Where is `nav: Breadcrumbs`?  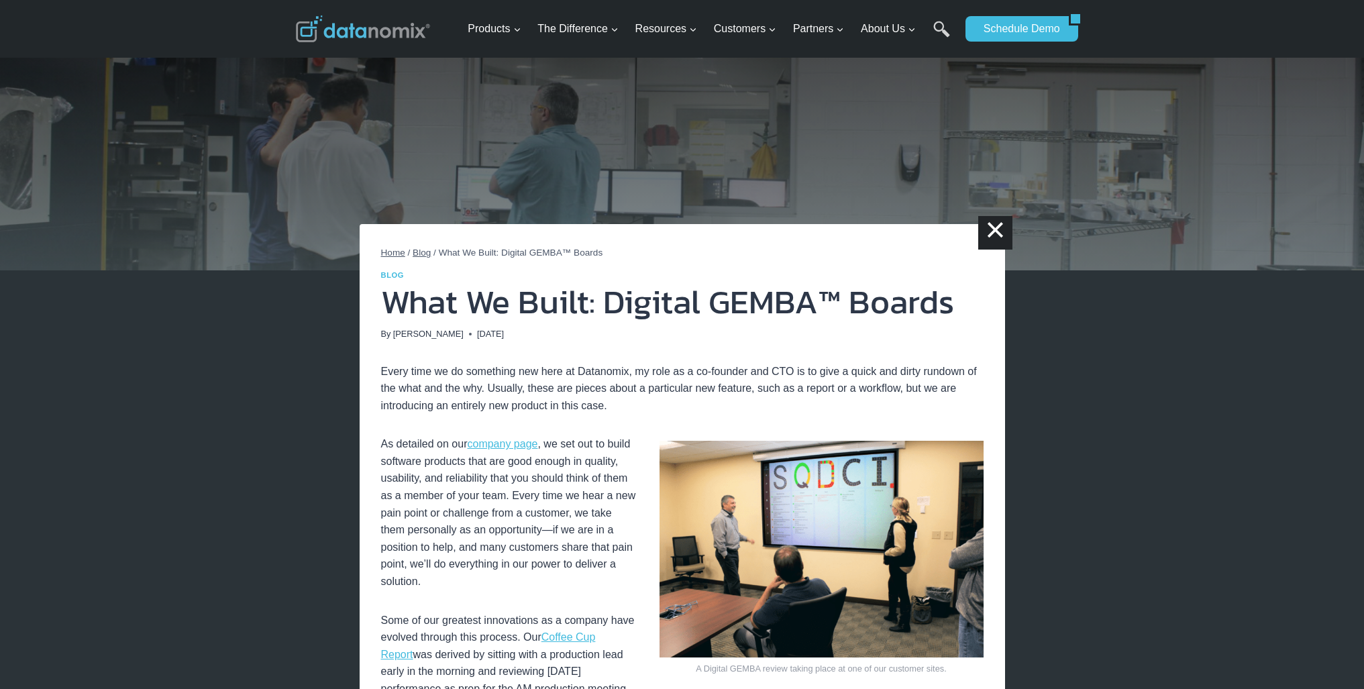 nav: Breadcrumbs is located at coordinates (682, 253).